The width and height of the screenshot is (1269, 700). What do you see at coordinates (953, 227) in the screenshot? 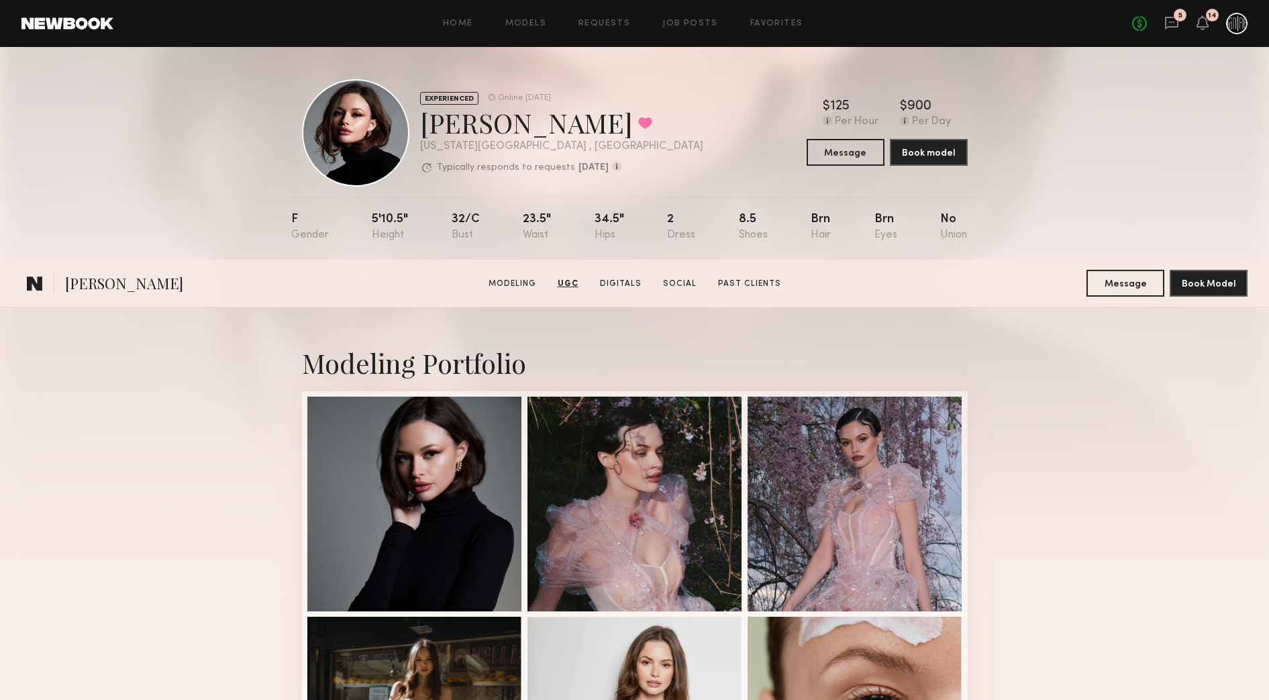
I see `div: No` at bounding box center [953, 227].